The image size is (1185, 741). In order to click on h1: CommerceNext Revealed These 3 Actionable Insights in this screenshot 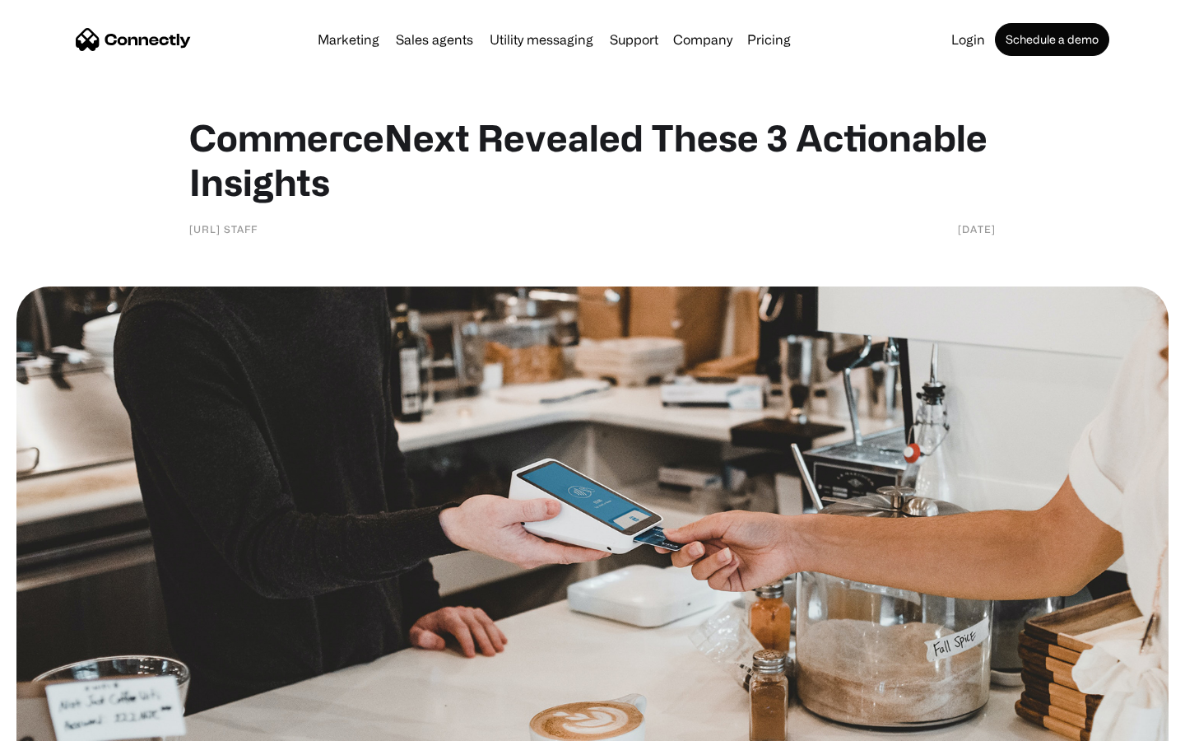, I will do `click(593, 160)`.